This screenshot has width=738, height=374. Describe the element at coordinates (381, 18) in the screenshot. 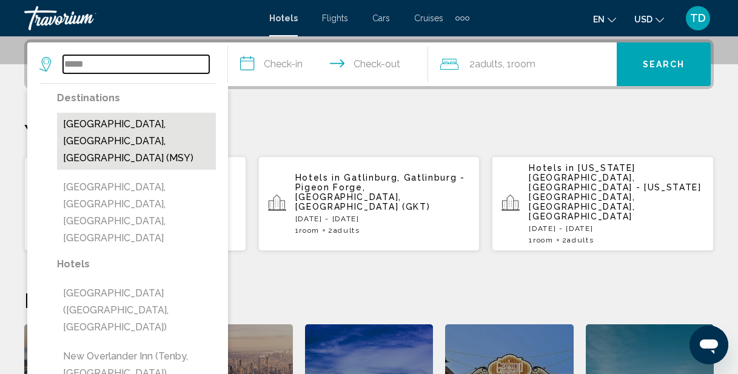

I see `a: Cars` at that location.